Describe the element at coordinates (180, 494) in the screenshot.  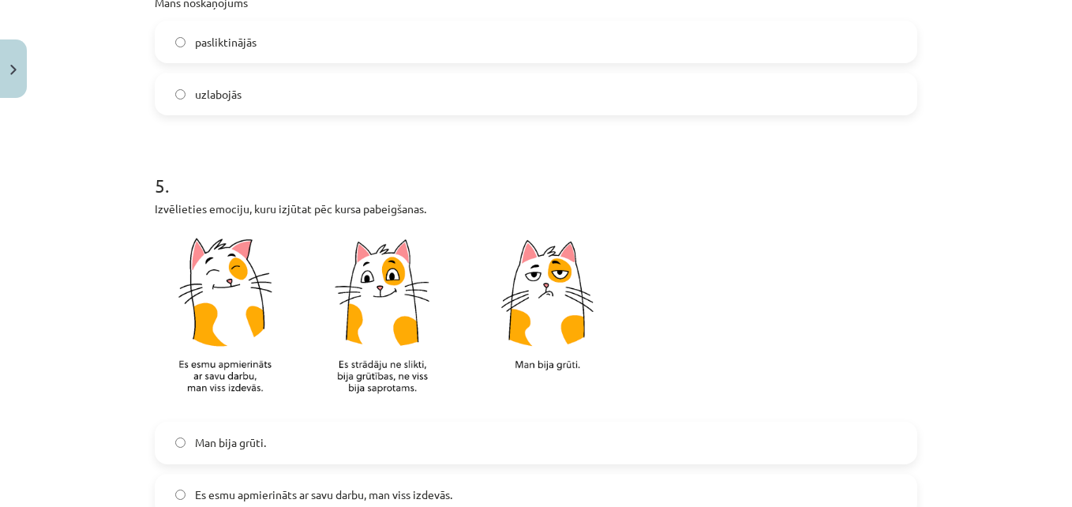
I see `input: Es esmu apmierināts ar savu darbu, man viss izdevās.` at that location.